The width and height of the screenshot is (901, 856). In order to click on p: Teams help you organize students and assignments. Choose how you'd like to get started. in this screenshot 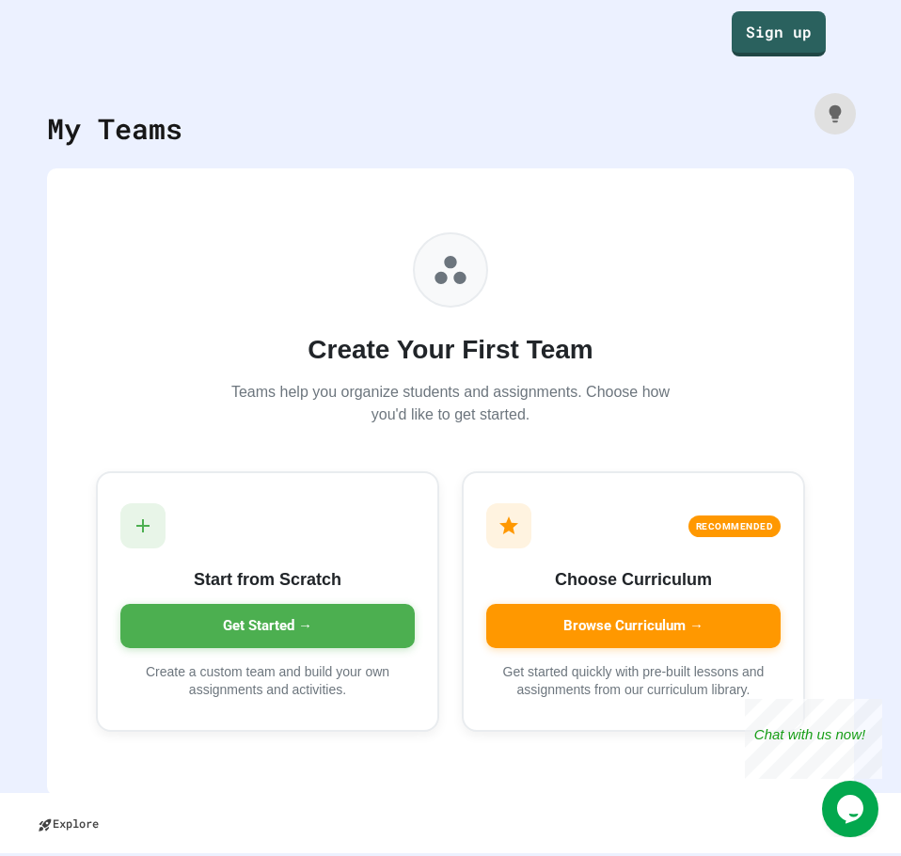, I will do `click(451, 404)`.